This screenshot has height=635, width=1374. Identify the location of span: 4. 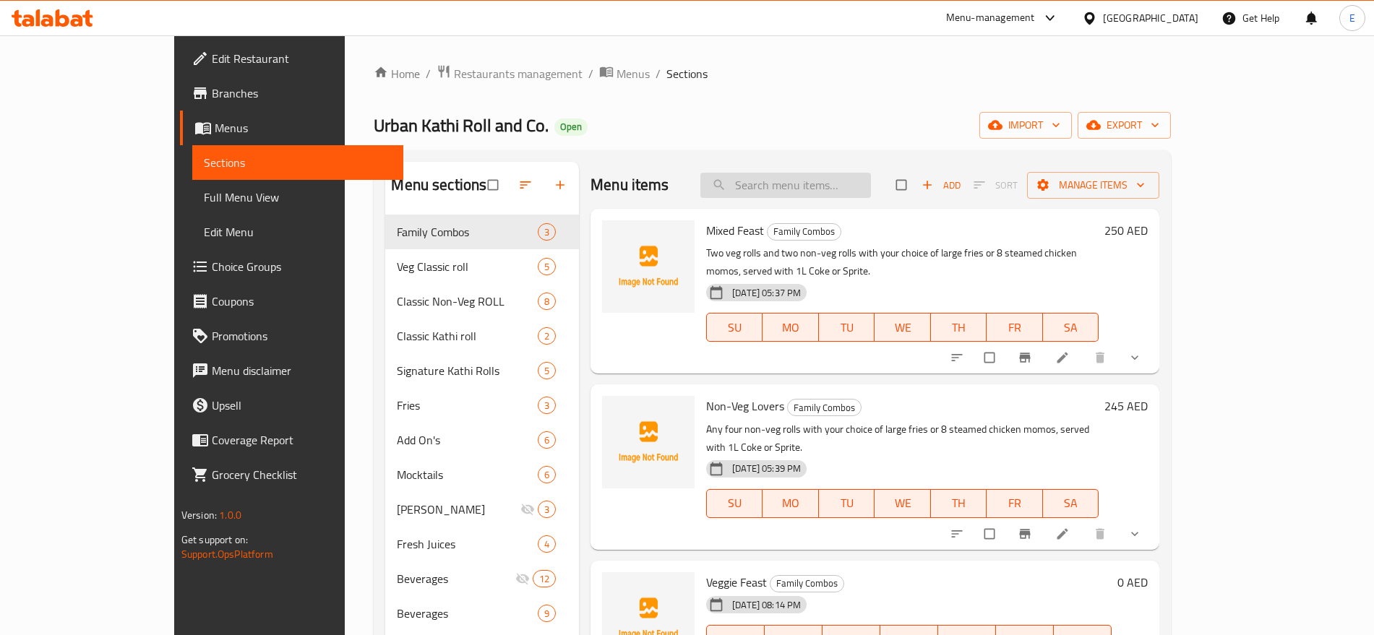
(547, 544).